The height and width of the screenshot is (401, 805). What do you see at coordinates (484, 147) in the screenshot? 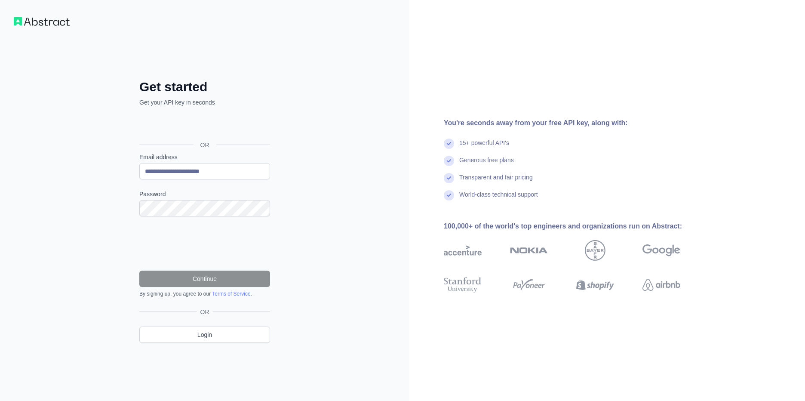
I see `div: 15+ powerful API's` at bounding box center [484, 147].